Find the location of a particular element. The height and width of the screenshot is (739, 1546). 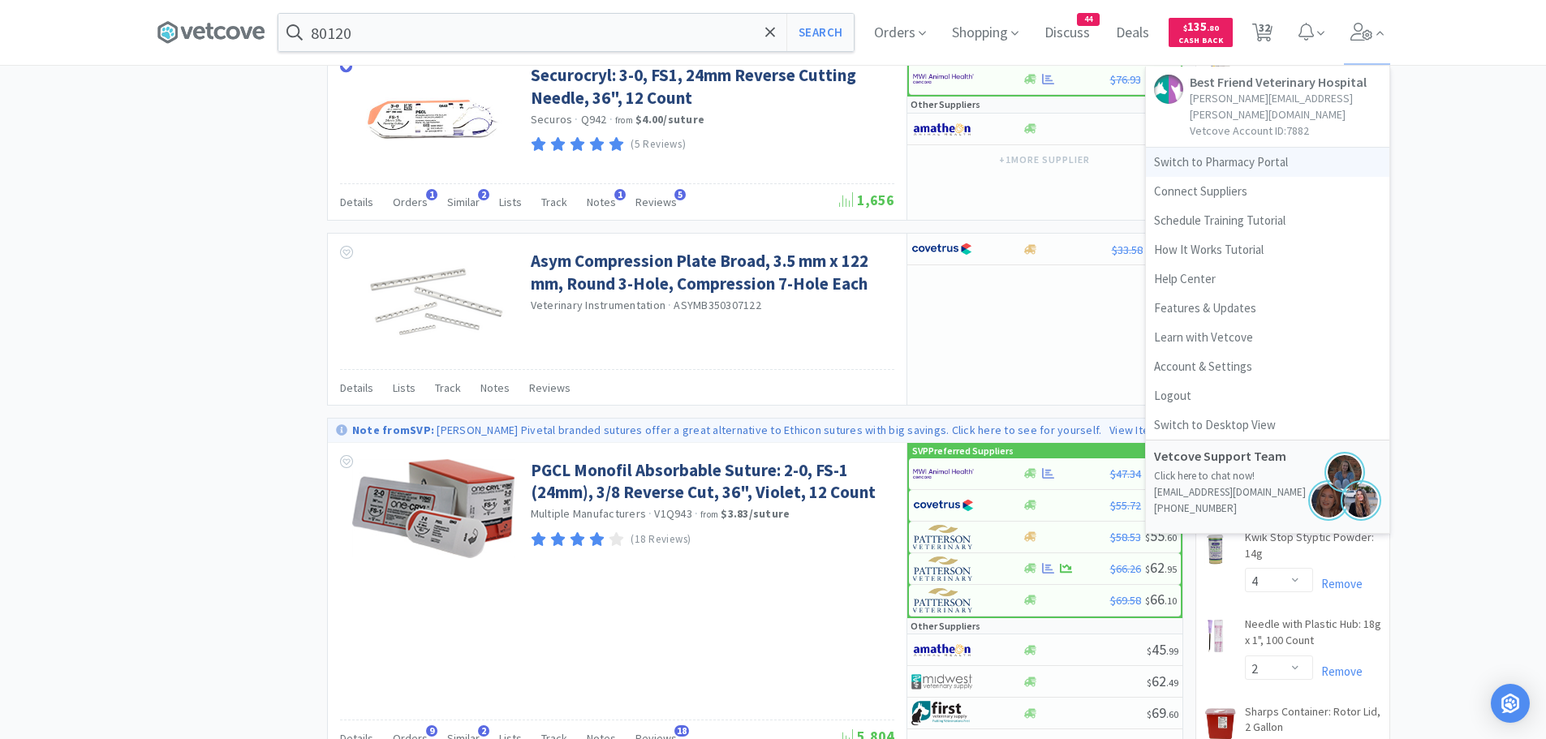

a: Multiple Manufacturers is located at coordinates (588, 514).